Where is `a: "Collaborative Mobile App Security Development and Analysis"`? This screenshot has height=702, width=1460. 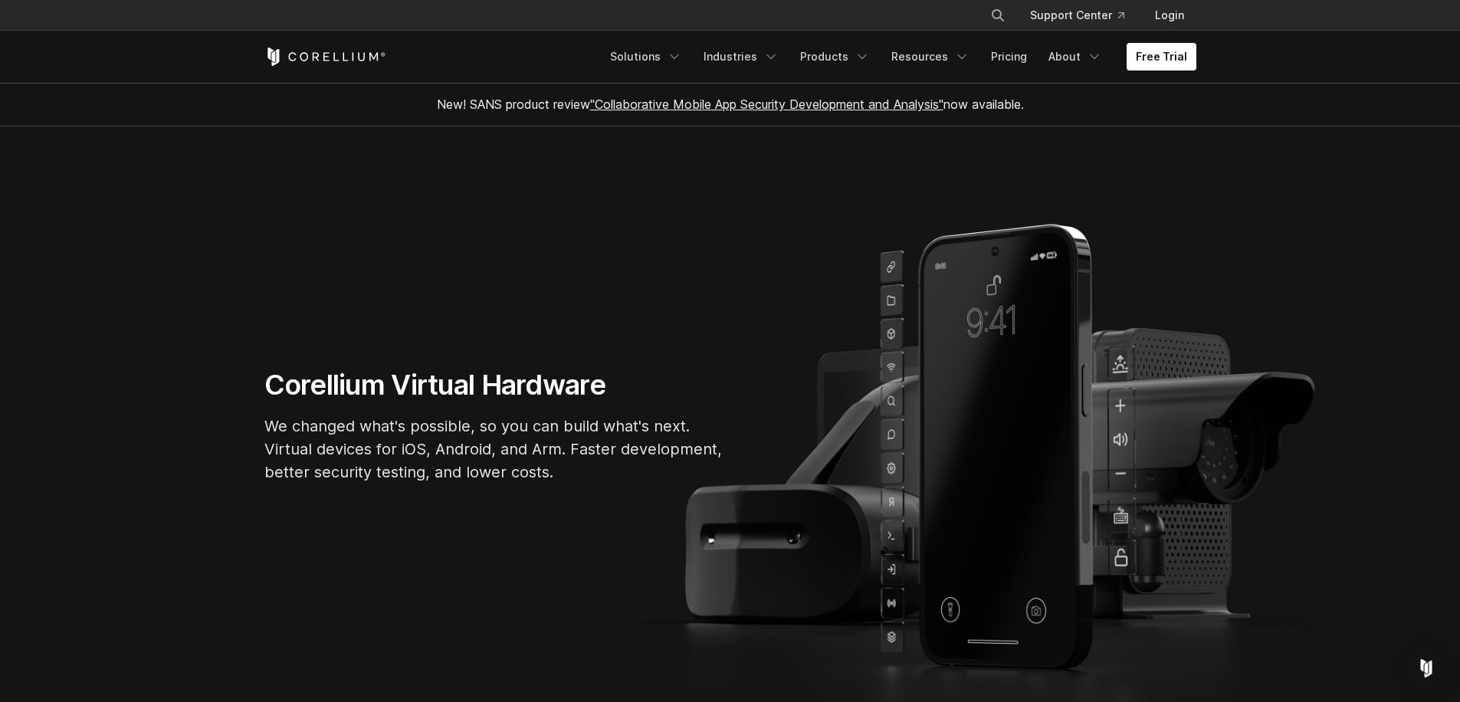 a: "Collaborative Mobile App Security Development and Analysis" is located at coordinates (766, 104).